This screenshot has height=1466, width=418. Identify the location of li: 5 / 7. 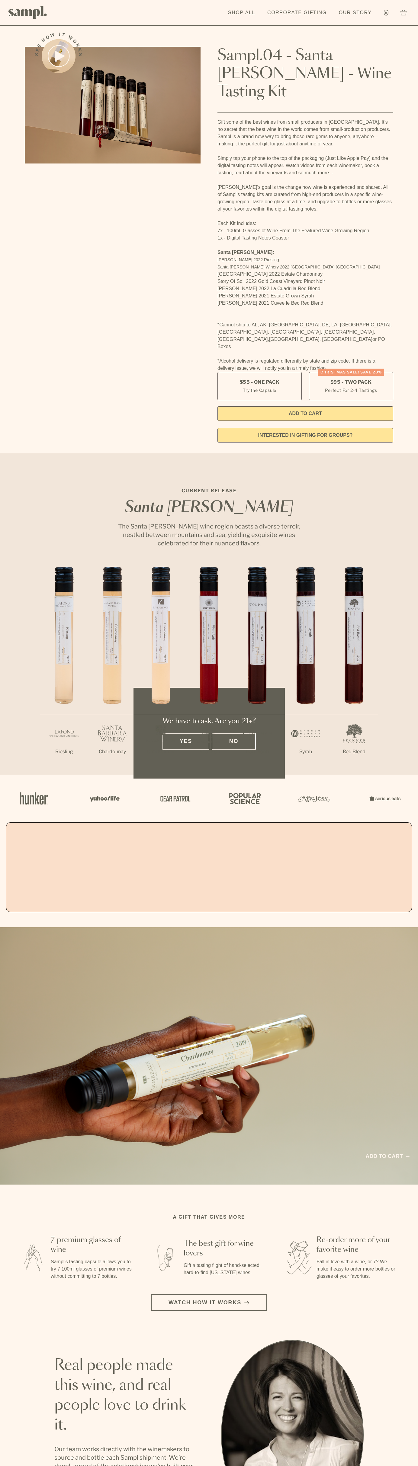
(257, 671).